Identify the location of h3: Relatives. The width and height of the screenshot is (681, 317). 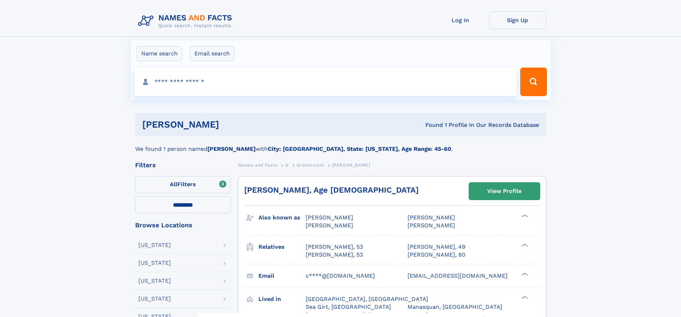
(282, 247).